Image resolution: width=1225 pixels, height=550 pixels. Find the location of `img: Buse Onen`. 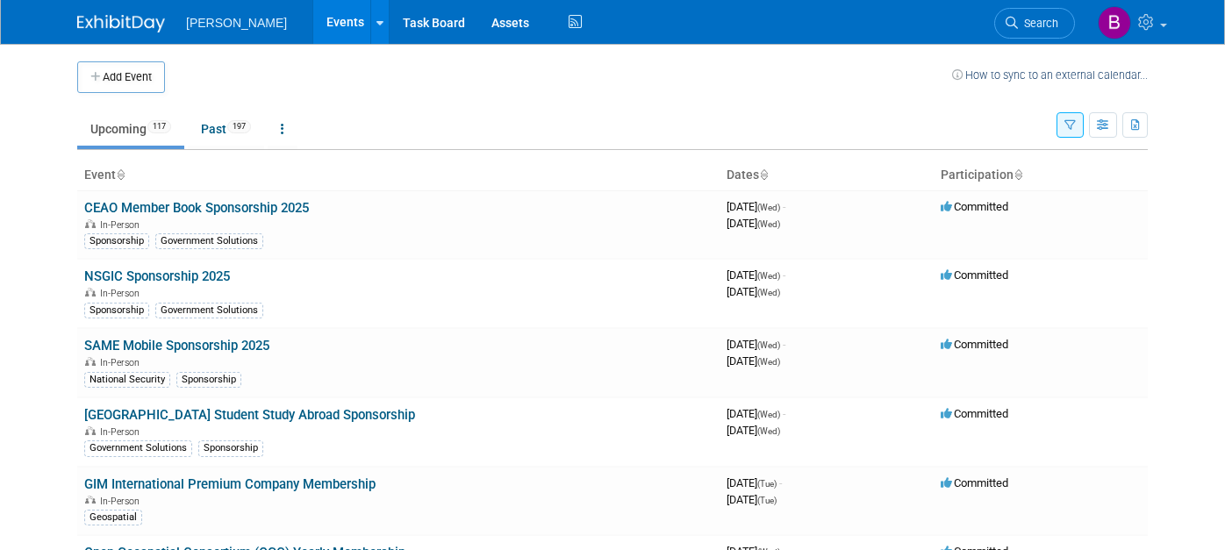

img: Buse Onen is located at coordinates (1114, 23).